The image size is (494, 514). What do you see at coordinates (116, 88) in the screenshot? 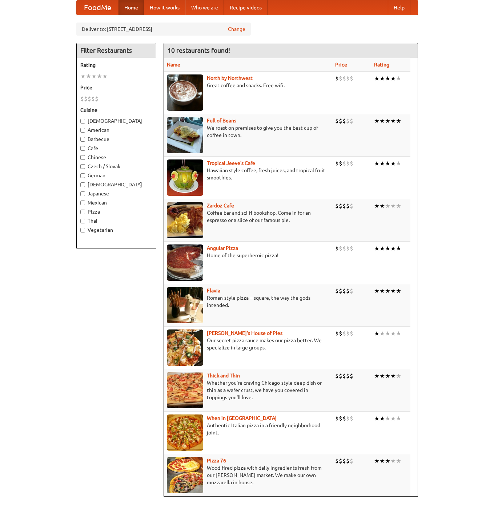
I see `h5: Price` at bounding box center [116, 88].